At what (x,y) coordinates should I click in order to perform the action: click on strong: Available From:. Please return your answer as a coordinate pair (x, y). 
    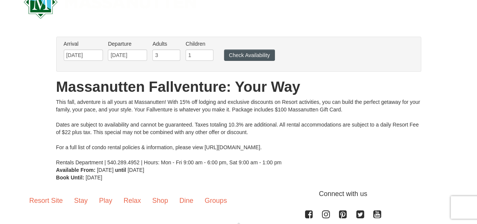
    Looking at the image, I should click on (76, 170).